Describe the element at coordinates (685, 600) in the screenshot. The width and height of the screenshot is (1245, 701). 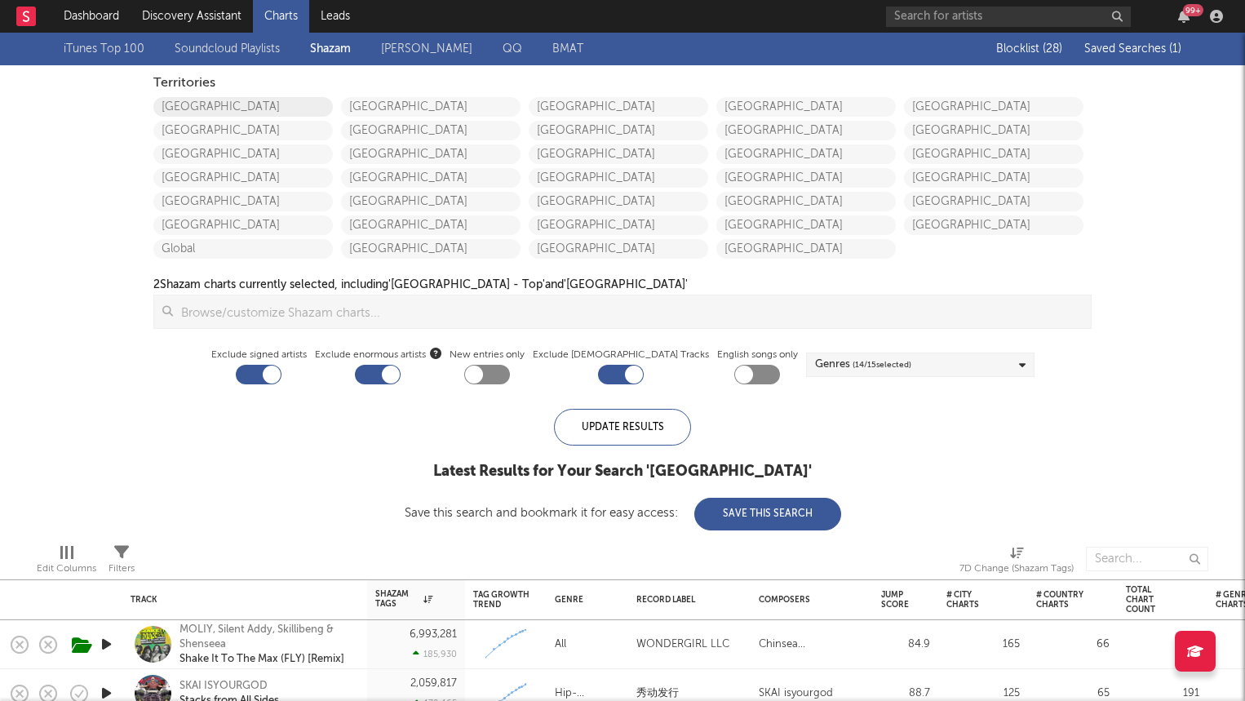
I see `div: Record Label` at that location.